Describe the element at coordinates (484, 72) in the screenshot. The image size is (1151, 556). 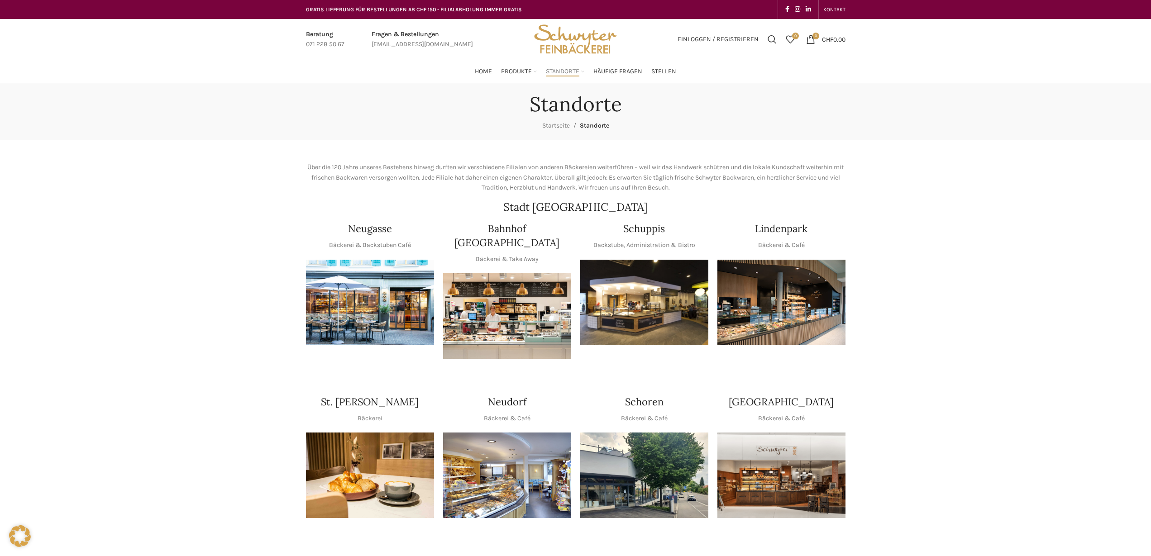
I see `span: Home` at that location.